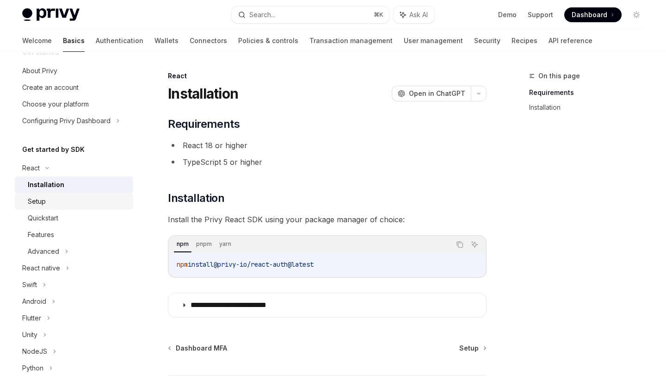 The image size is (666, 376). I want to click on a: Transaction management, so click(351, 41).